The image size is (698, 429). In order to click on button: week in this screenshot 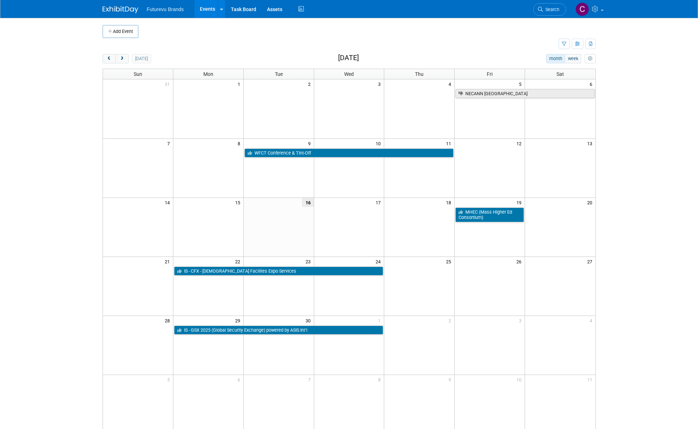, I will do `click(573, 59)`.